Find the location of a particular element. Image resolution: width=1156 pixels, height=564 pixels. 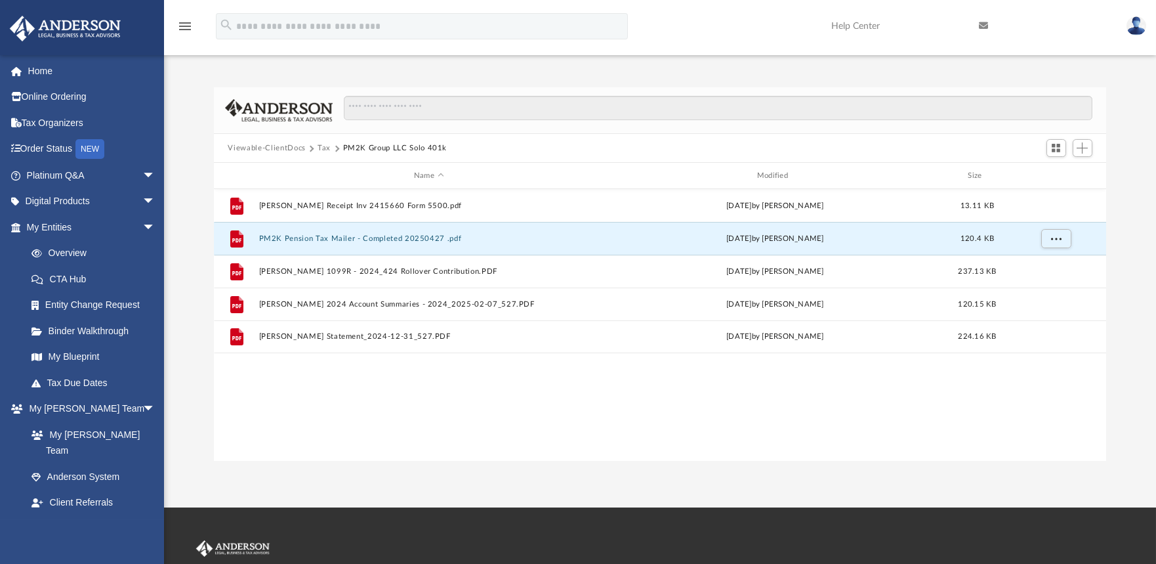

span: 13.11 KB is located at coordinates (977, 205).